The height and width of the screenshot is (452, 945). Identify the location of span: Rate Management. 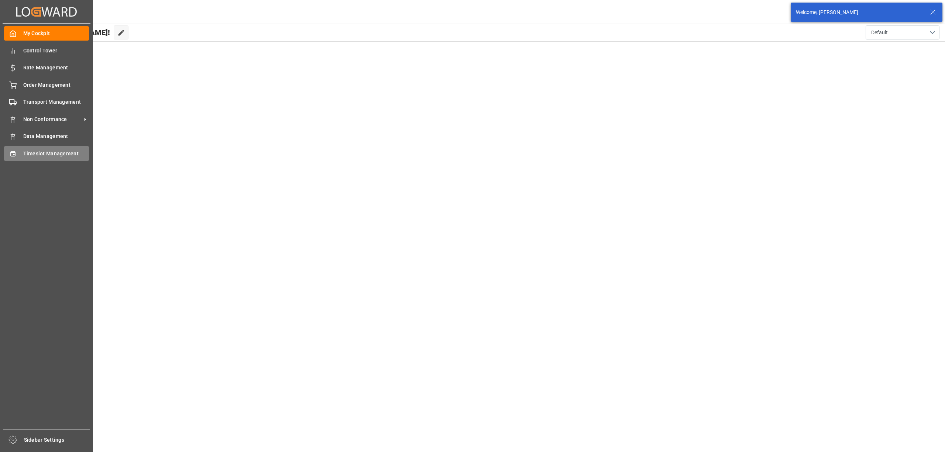
(56, 68).